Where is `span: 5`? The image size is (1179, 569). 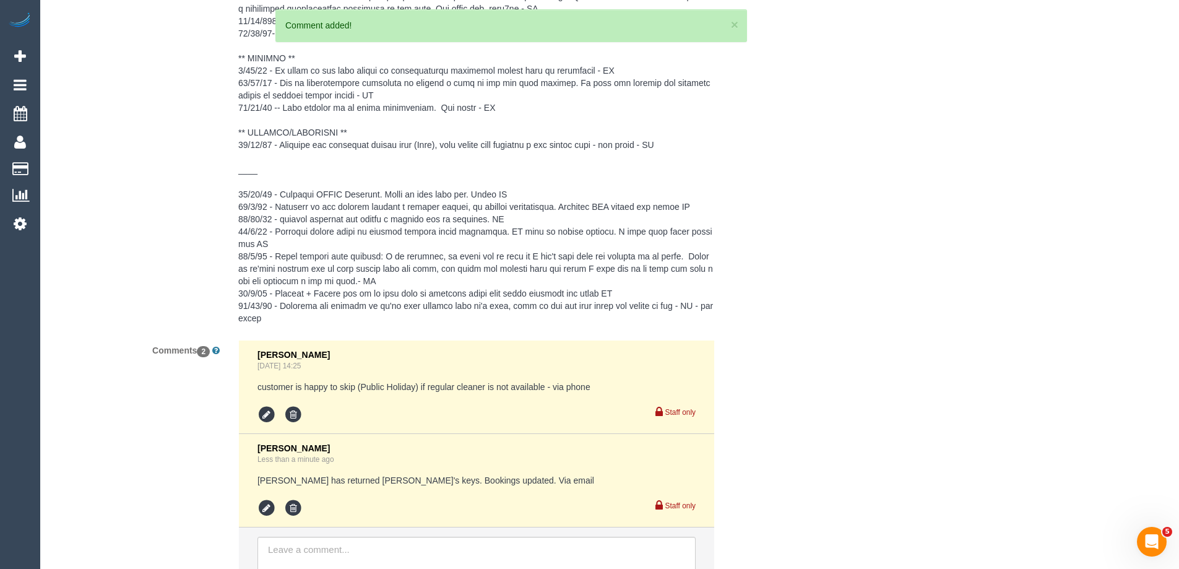 span: 5 is located at coordinates (1167, 531).